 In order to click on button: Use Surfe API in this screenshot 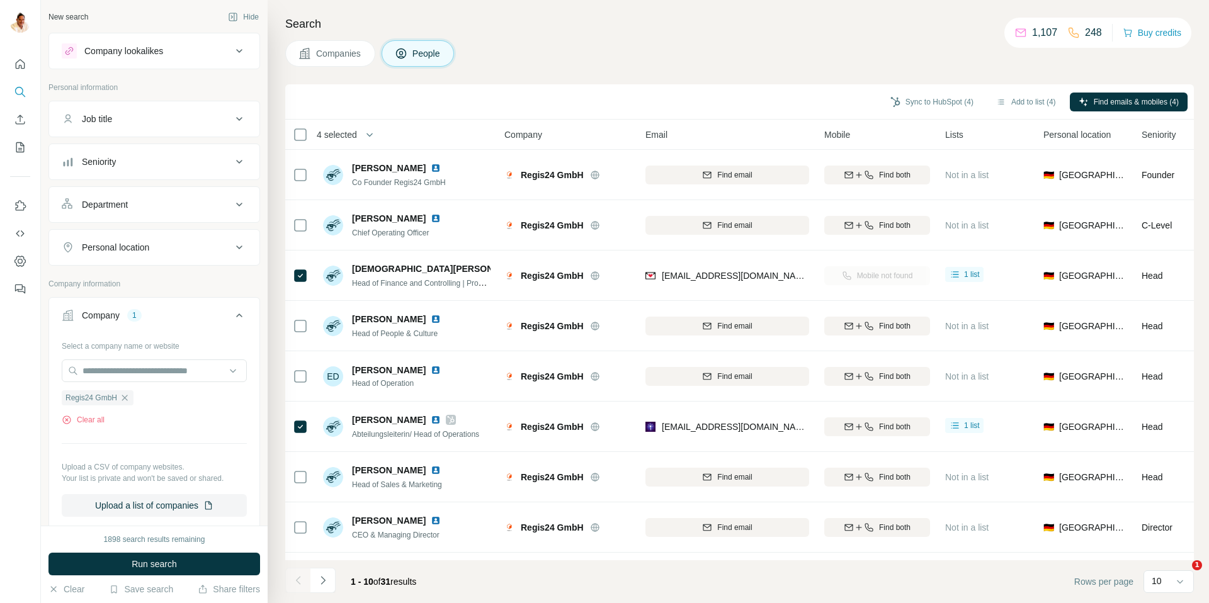, I will do `click(20, 234)`.